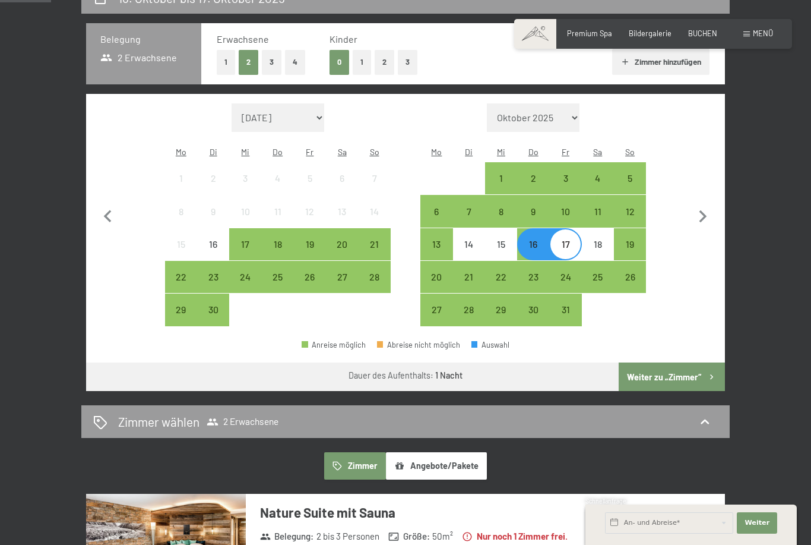 The width and height of the screenshot is (811, 545). Describe the element at coordinates (342, 244) in the screenshot. I see `div: Sat Sep 20 2025` at that location.